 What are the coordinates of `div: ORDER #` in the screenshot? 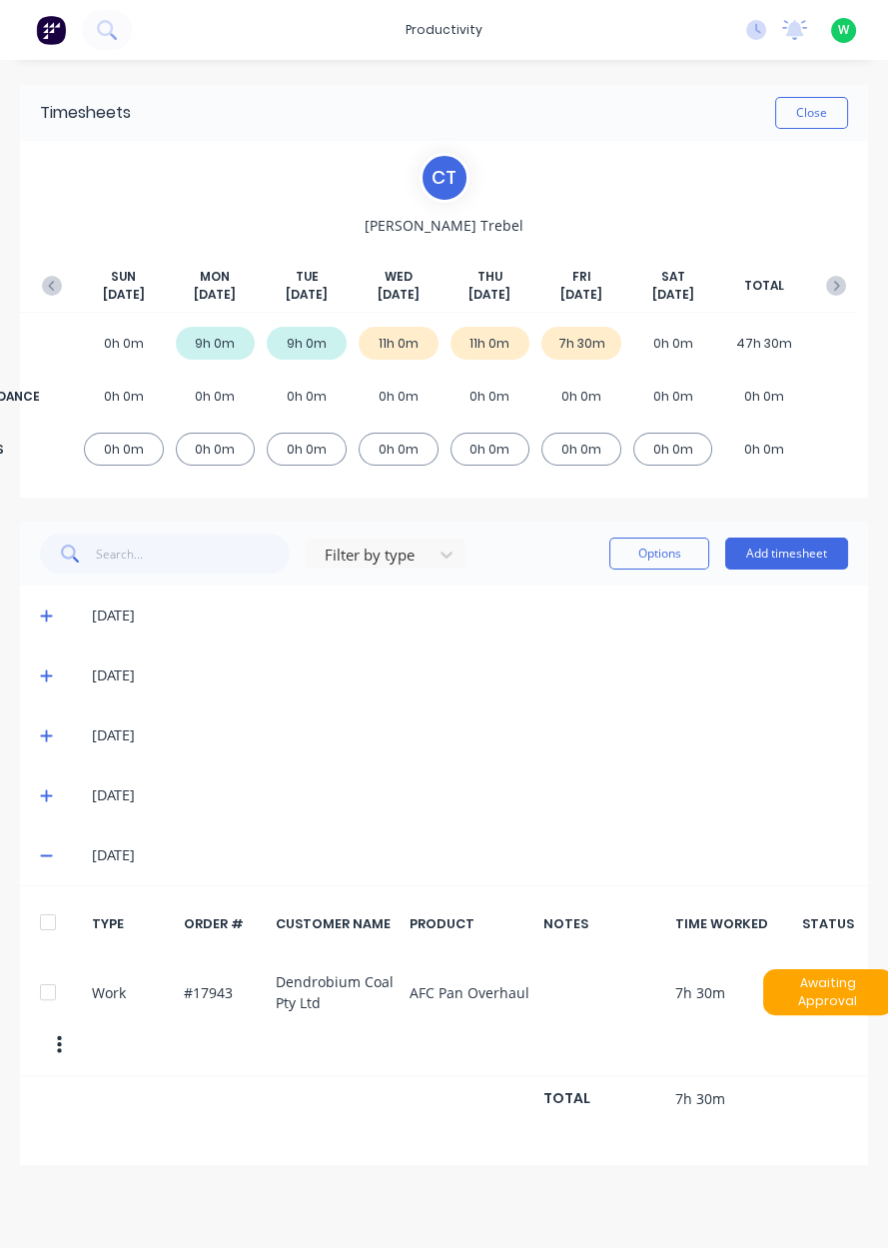 It's located at (224, 923).